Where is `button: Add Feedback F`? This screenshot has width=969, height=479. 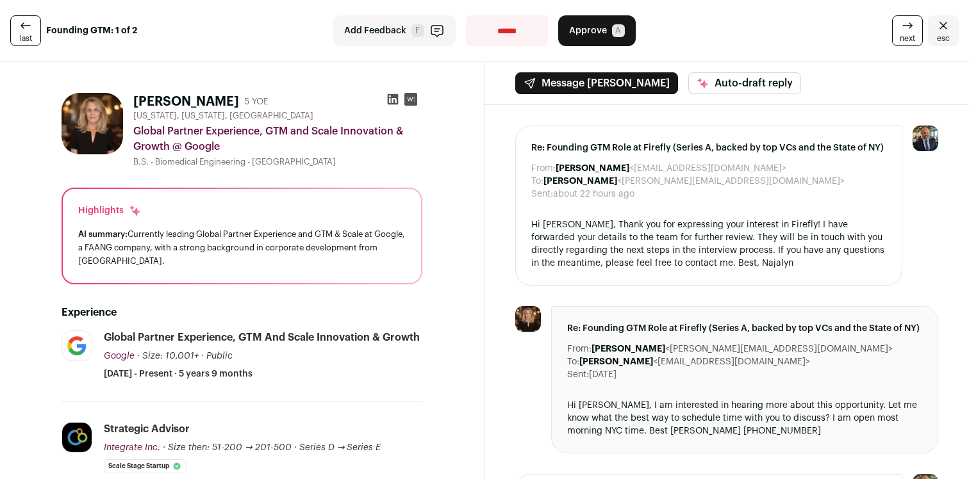 button: Add Feedback F is located at coordinates (394, 31).